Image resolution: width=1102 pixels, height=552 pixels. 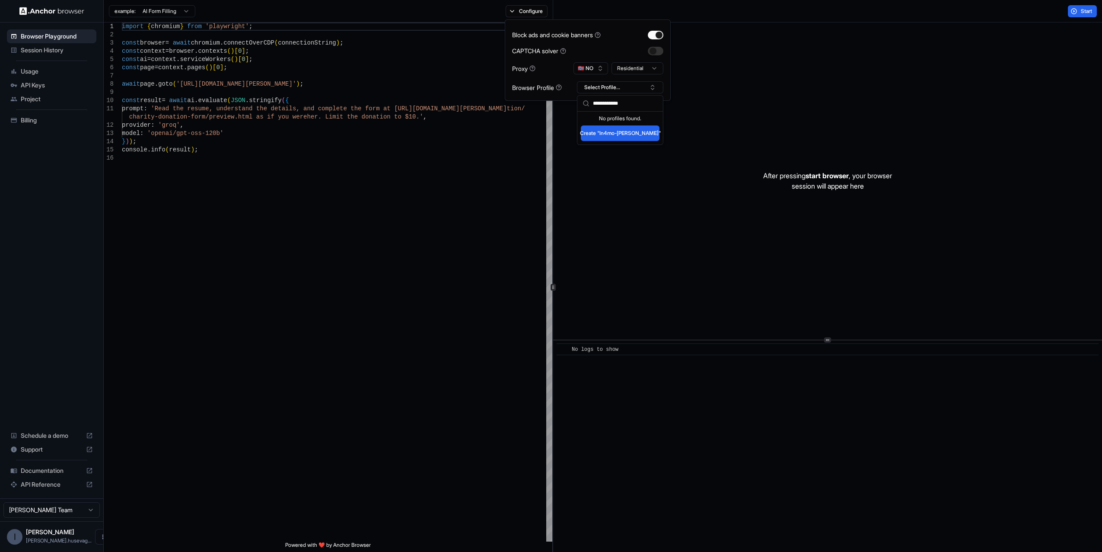 I want to click on span: provider, so click(x=136, y=125).